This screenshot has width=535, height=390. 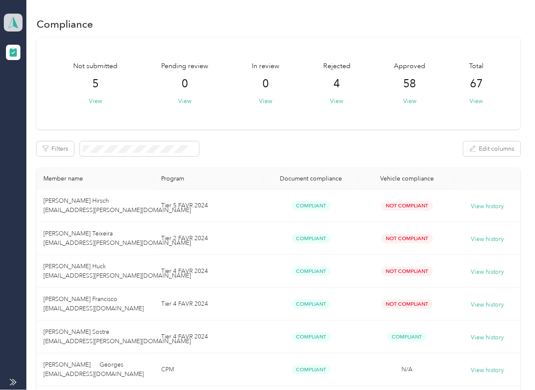 I want to click on div: Vehicle compliance, so click(x=407, y=178).